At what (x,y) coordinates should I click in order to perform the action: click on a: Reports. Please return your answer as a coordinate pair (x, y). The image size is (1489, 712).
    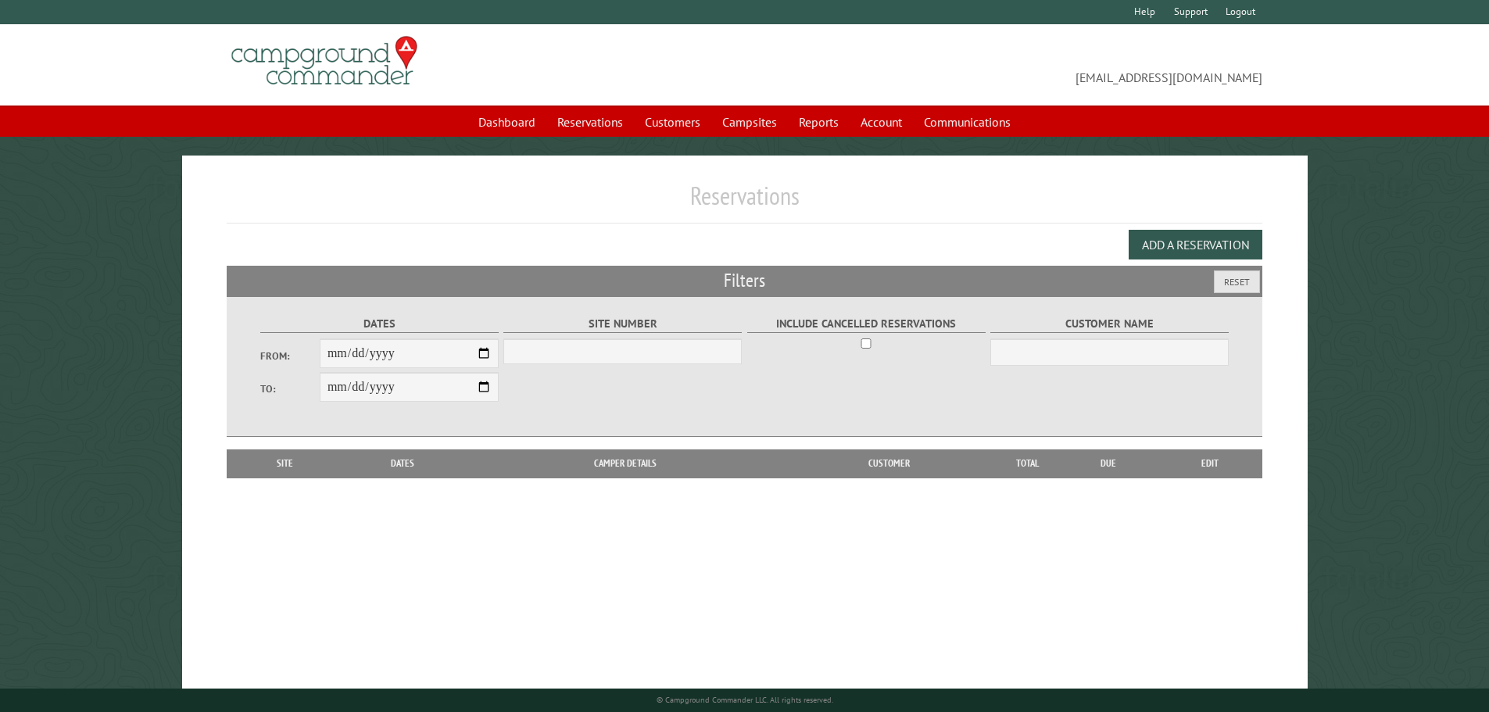
    Looking at the image, I should click on (818, 122).